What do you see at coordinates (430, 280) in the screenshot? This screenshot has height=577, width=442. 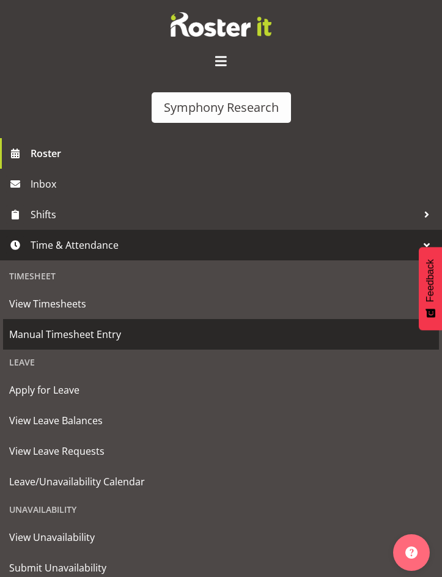 I see `span: Feedback` at bounding box center [430, 280].